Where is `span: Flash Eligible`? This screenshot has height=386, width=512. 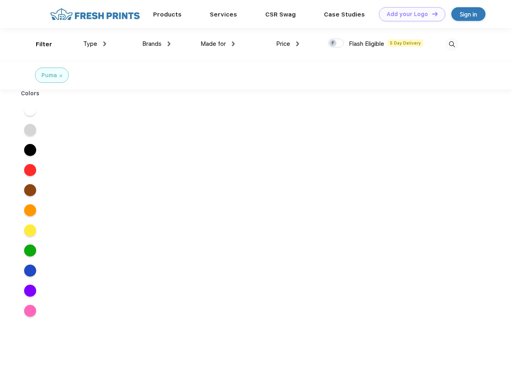 span: Flash Eligible is located at coordinates (367, 44).